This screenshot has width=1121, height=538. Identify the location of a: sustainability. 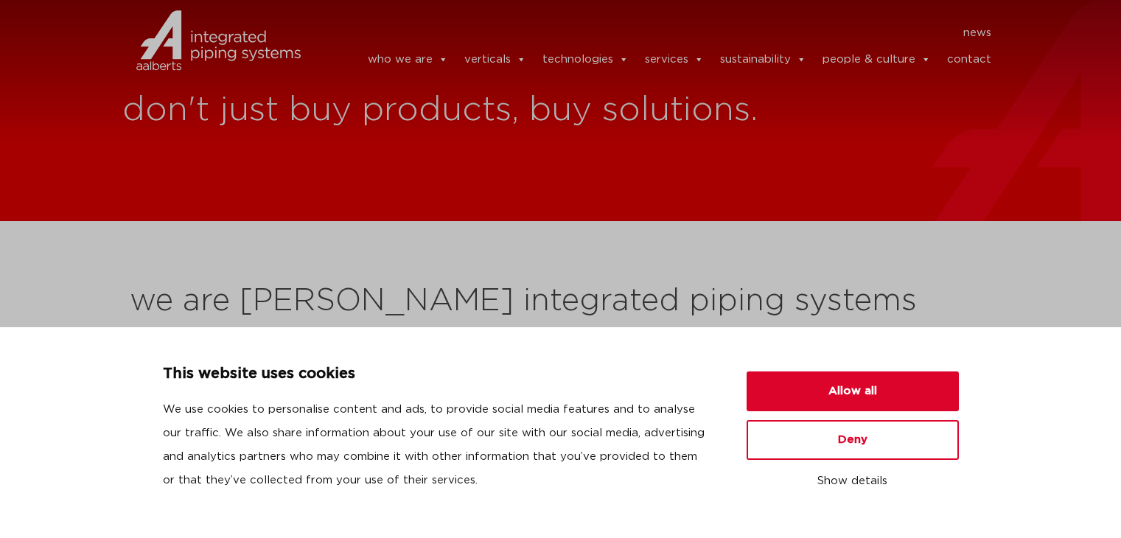
(763, 60).